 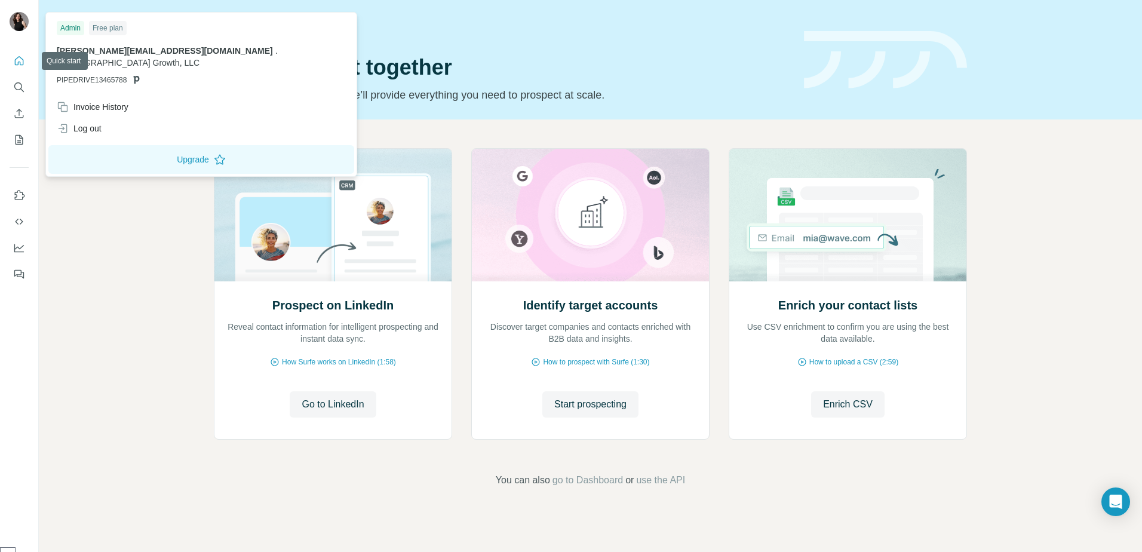 I want to click on button: Upgrade, so click(x=201, y=160).